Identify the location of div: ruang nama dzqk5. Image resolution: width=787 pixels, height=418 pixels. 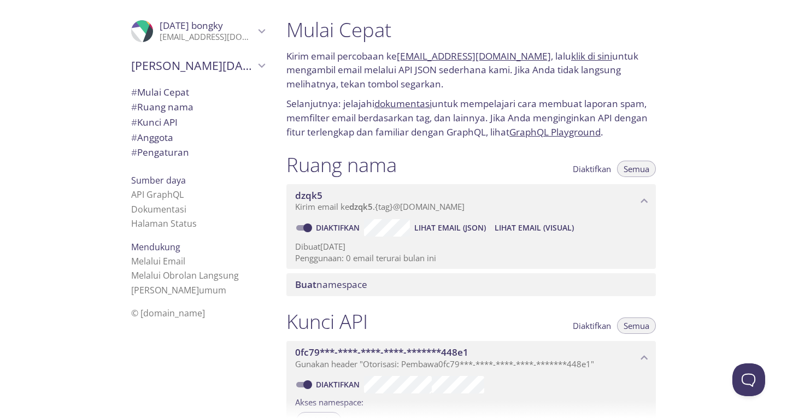
(471, 201).